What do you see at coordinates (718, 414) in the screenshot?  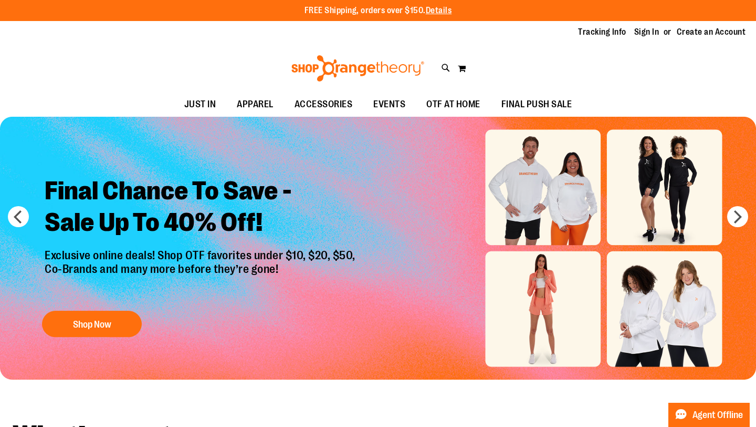 I see `span: Agent Offline` at bounding box center [718, 414].